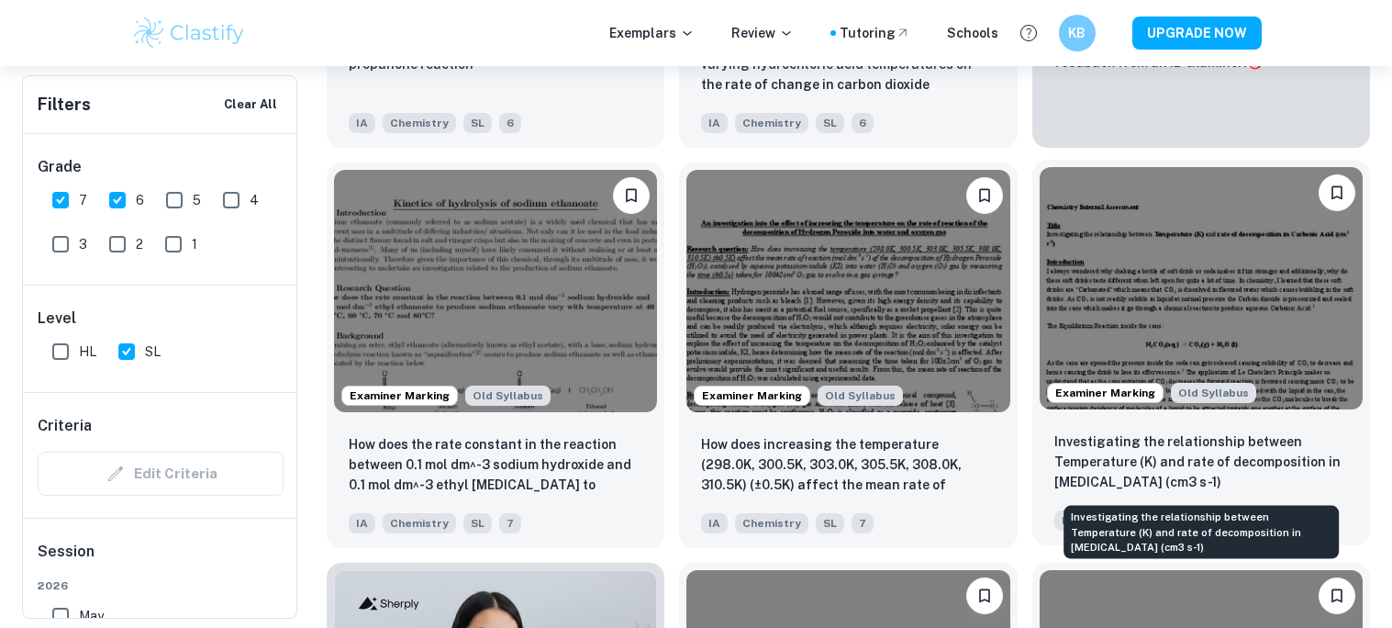  Describe the element at coordinates (1197, 33) in the screenshot. I see `button: UPGRADE NOW` at that location.